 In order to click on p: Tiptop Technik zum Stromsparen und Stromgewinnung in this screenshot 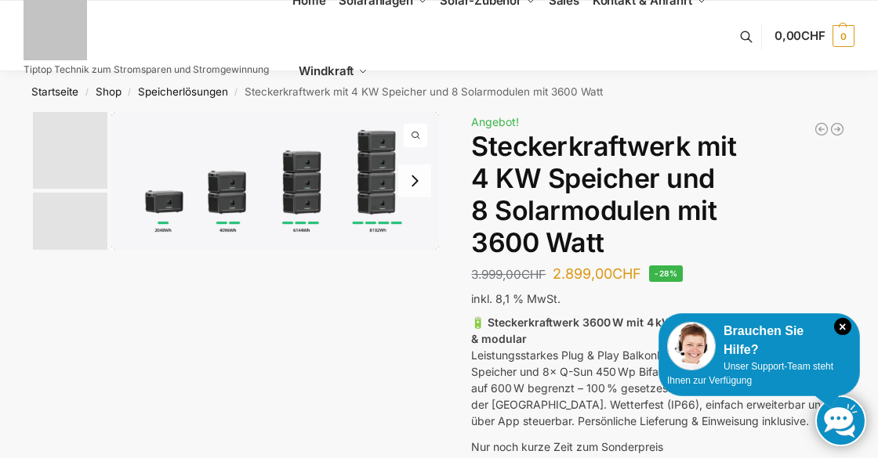, I will do `click(146, 70)`.